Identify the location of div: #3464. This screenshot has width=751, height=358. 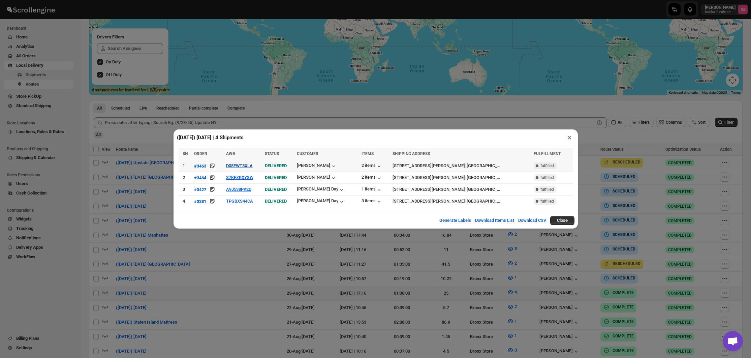
(200, 178).